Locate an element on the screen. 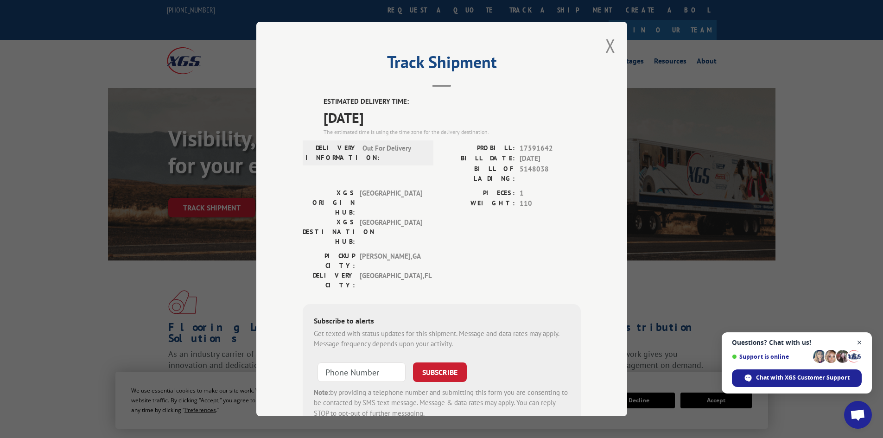  span: Out For Delivery is located at coordinates (393, 153).